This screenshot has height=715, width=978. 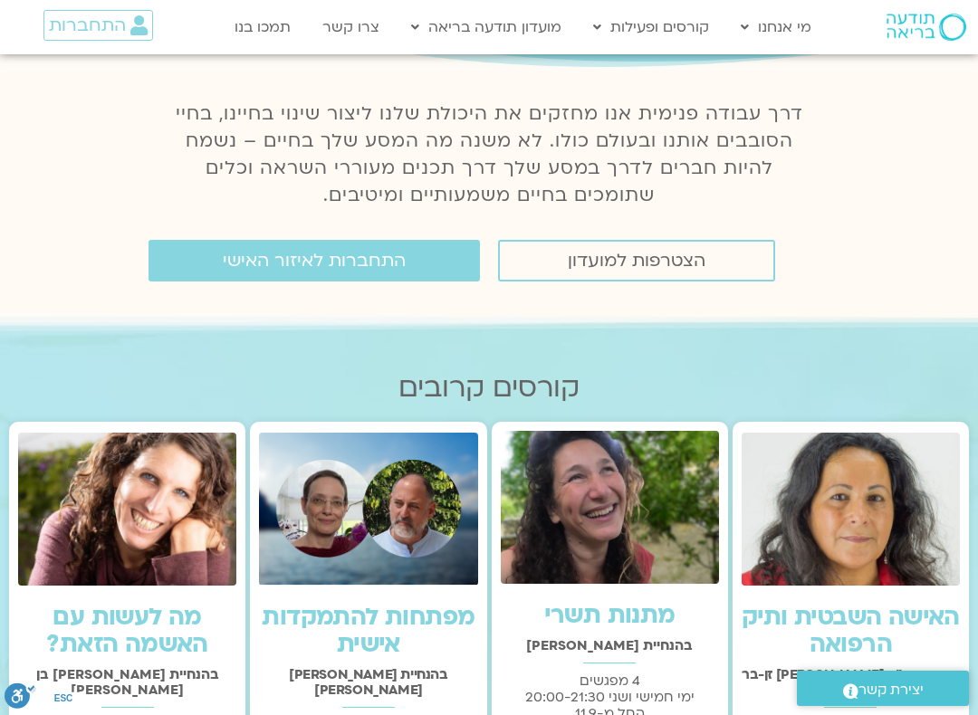 I want to click on a: מה לעשות עם האשמה הזאת?, so click(x=127, y=631).